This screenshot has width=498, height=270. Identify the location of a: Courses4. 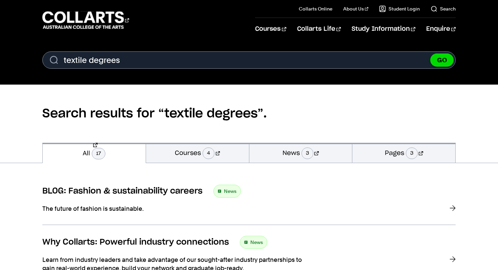
(198, 153).